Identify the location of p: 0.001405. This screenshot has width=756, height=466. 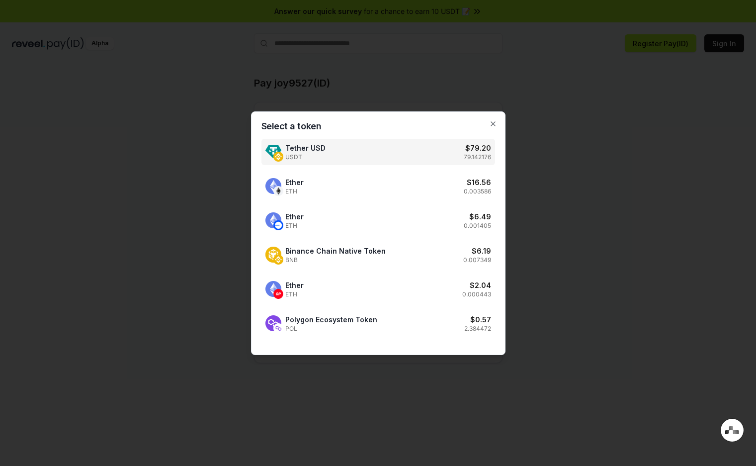
(477, 226).